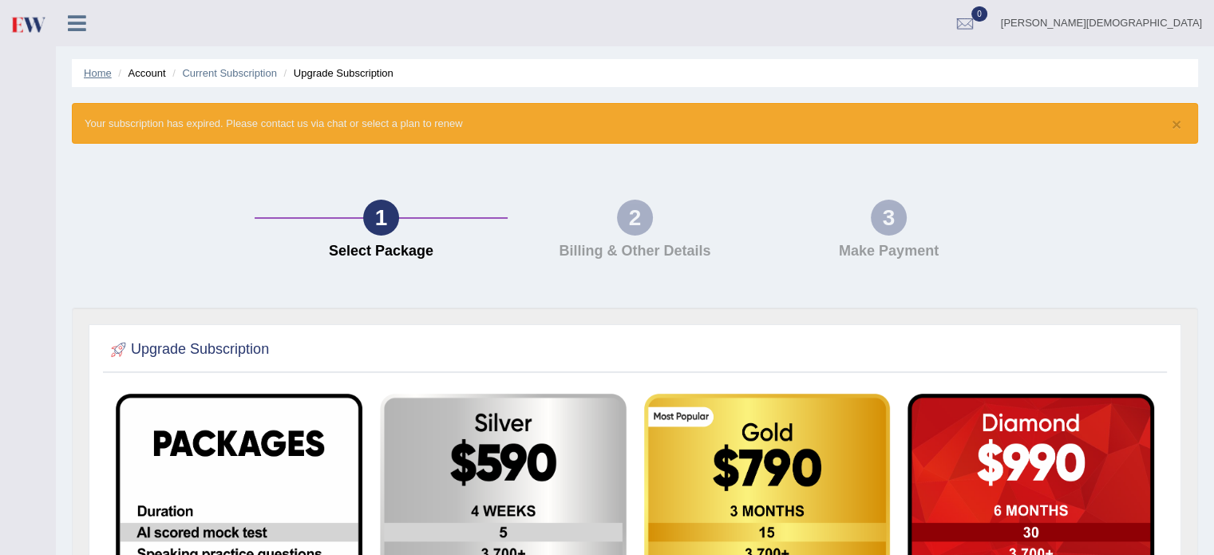 This screenshot has width=1214, height=555. I want to click on div: Your subscription has expired. Please contact us via chat or select a plan to renew, so click(634, 123).